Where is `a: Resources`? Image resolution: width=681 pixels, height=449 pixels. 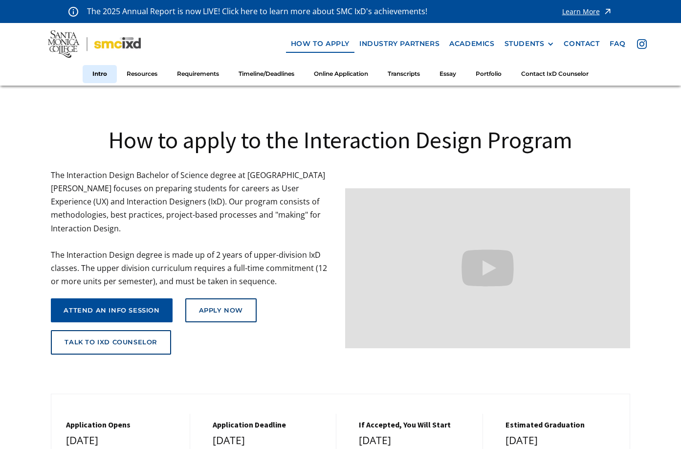 a: Resources is located at coordinates (142, 74).